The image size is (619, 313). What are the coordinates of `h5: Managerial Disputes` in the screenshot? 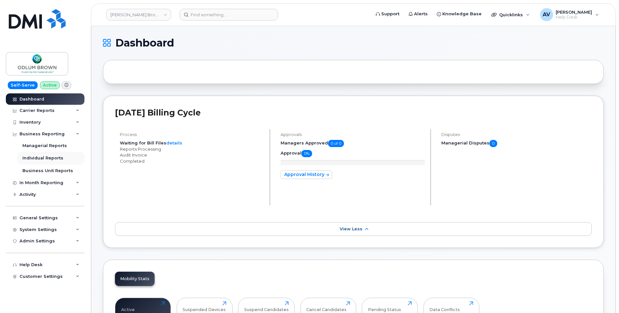 It's located at (517, 143).